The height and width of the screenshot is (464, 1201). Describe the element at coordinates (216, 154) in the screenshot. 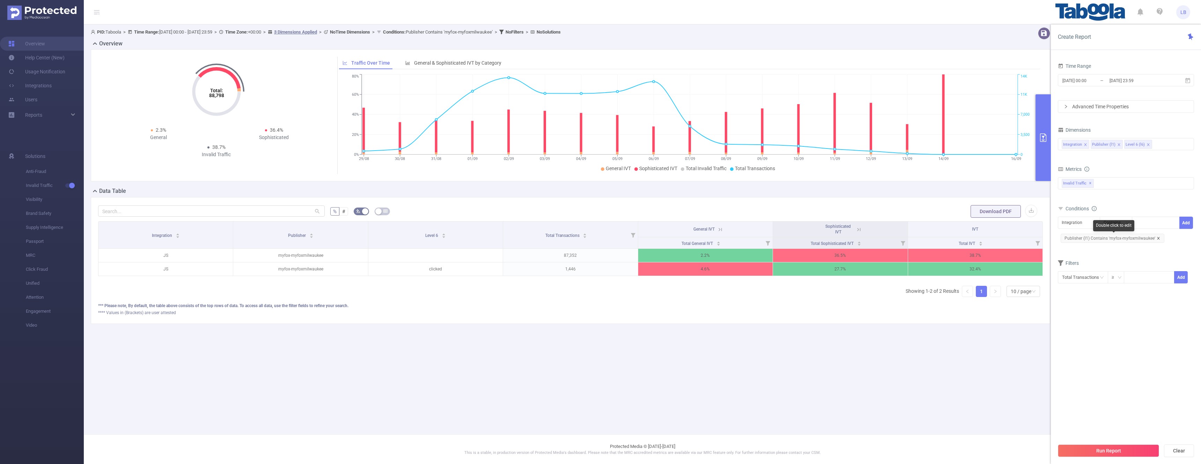

I see `div: Invalid Traffic` at that location.